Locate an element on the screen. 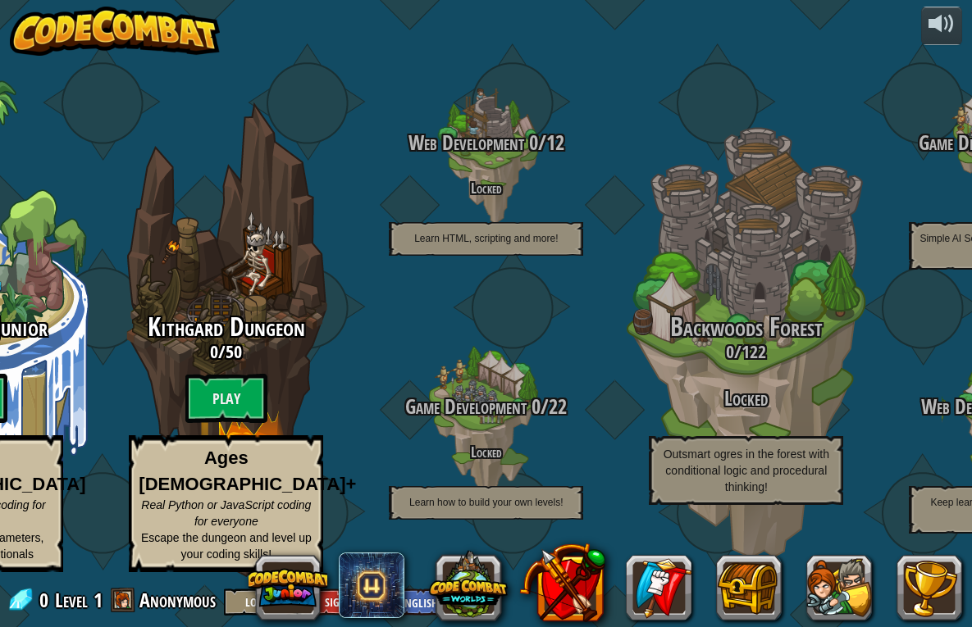  span: Anonymous is located at coordinates (177, 600).